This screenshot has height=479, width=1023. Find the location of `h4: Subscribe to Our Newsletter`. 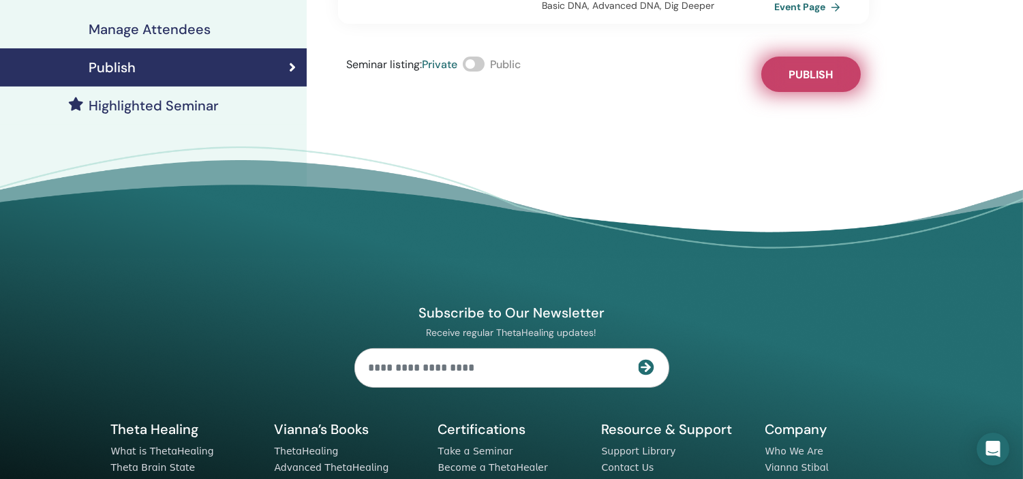

h4: Subscribe to Our Newsletter is located at coordinates (512, 313).